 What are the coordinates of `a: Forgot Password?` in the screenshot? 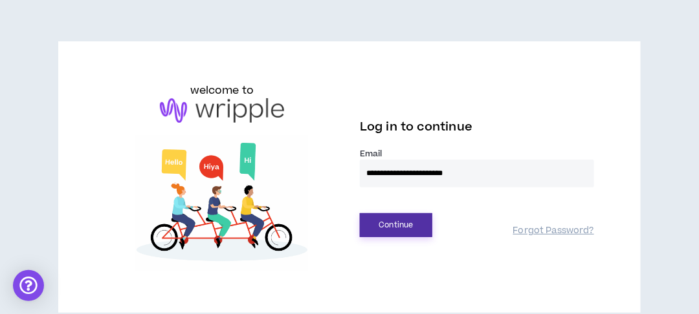 It's located at (553, 231).